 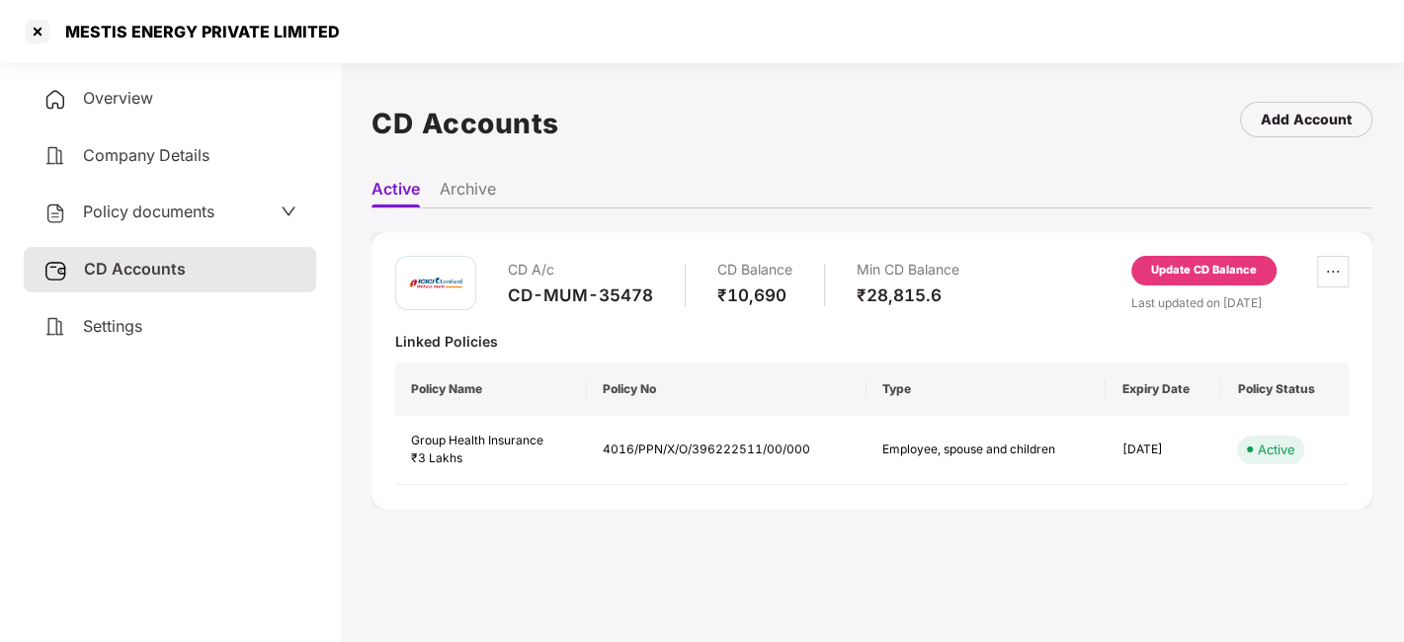 What do you see at coordinates (134, 269) in the screenshot?
I see `span: CD Accounts` at bounding box center [134, 269].